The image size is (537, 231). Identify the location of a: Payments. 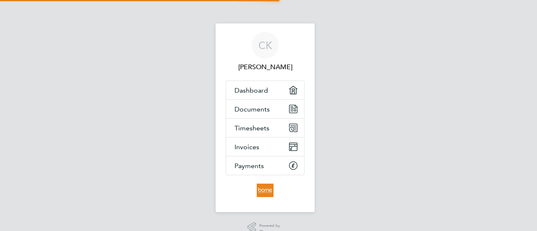
(265, 166).